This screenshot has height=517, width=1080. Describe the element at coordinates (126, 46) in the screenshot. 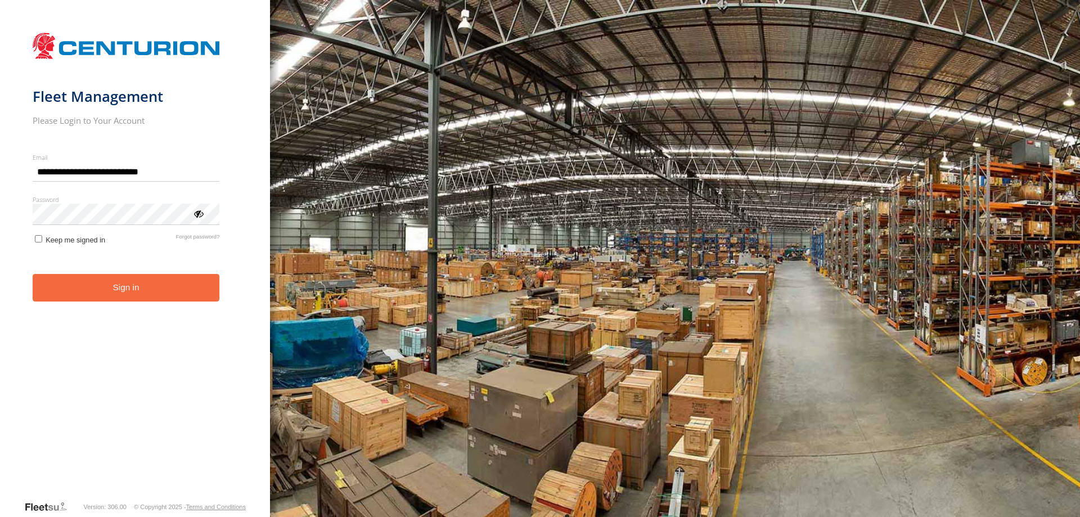

I see `img: Centurion Transport` at that location.